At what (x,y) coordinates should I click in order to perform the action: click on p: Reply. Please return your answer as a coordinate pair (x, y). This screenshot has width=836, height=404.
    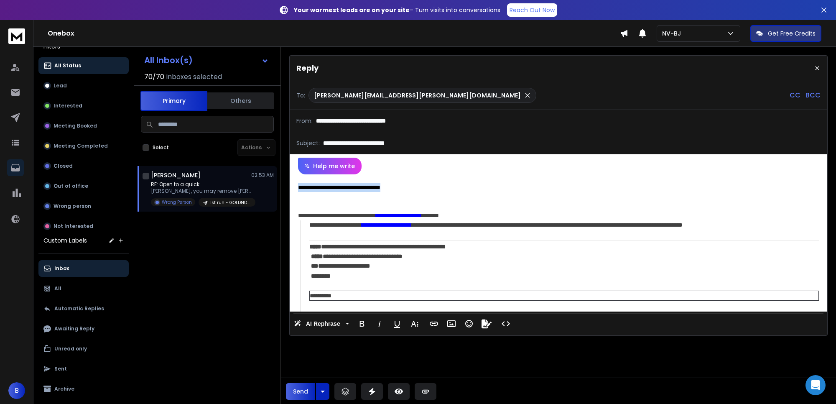
    Looking at the image, I should click on (307, 68).